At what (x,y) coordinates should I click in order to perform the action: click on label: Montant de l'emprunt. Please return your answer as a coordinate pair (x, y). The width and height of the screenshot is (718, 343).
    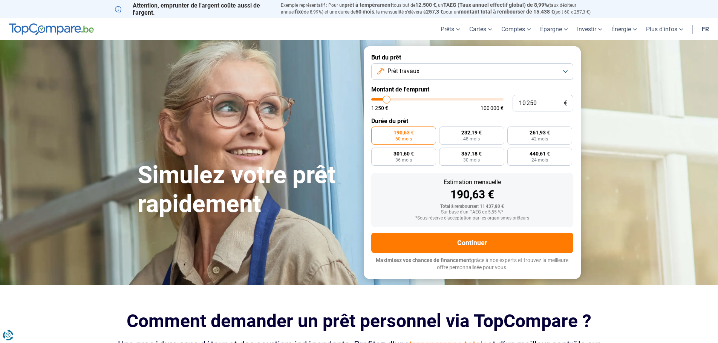
    Looking at the image, I should click on (472, 89).